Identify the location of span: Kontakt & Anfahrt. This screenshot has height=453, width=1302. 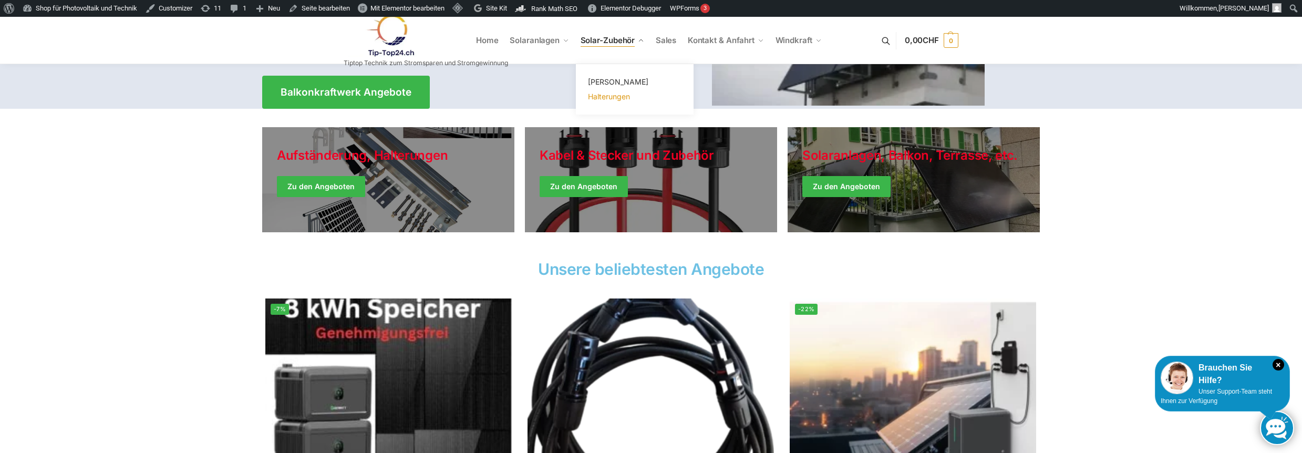
(721, 40).